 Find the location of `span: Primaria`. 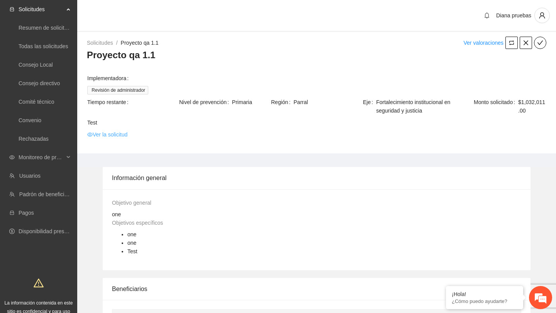

span: Primaria is located at coordinates (251, 102).